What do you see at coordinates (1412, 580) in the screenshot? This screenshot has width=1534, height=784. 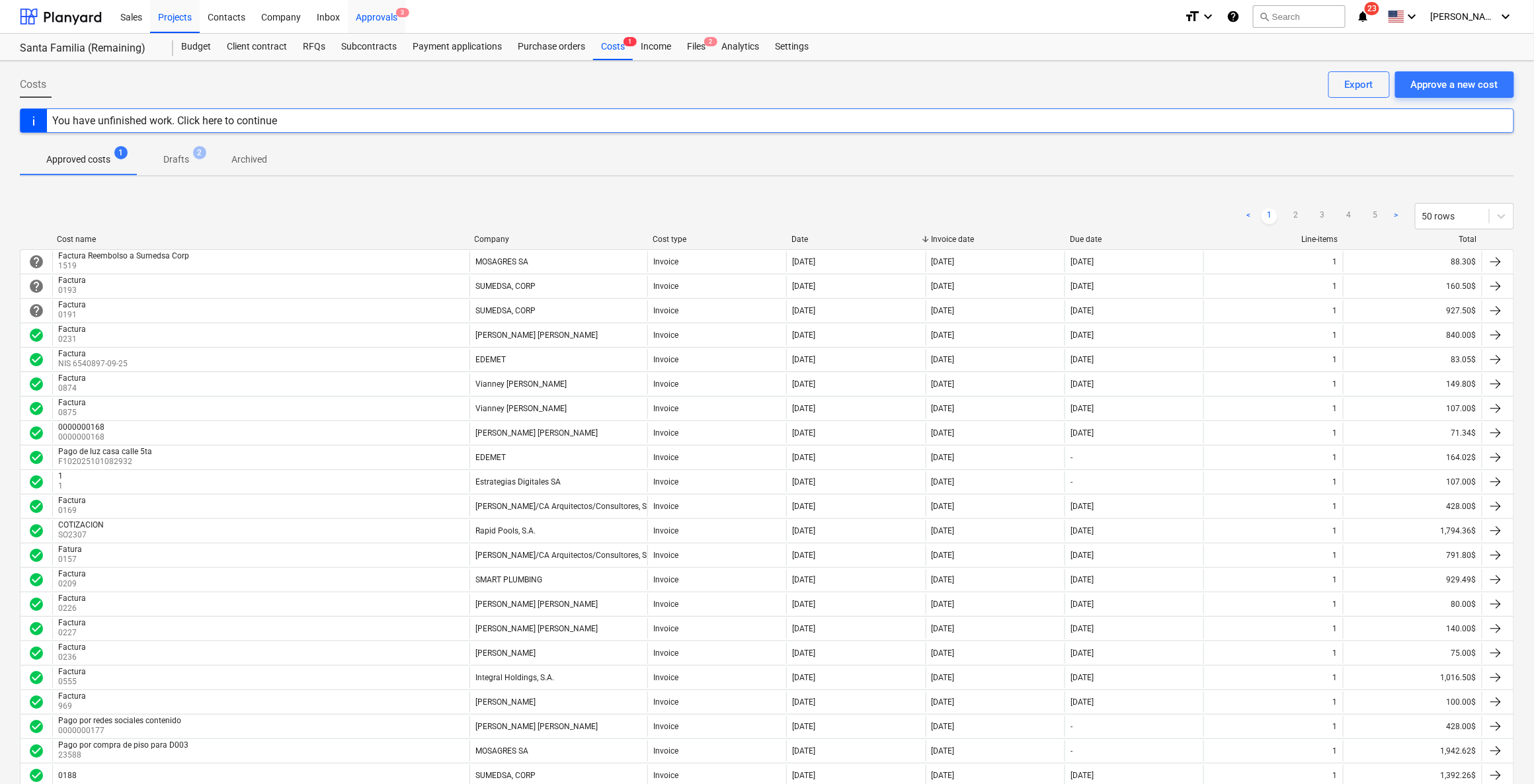 I see `div: 929.49$` at bounding box center [1412, 580].